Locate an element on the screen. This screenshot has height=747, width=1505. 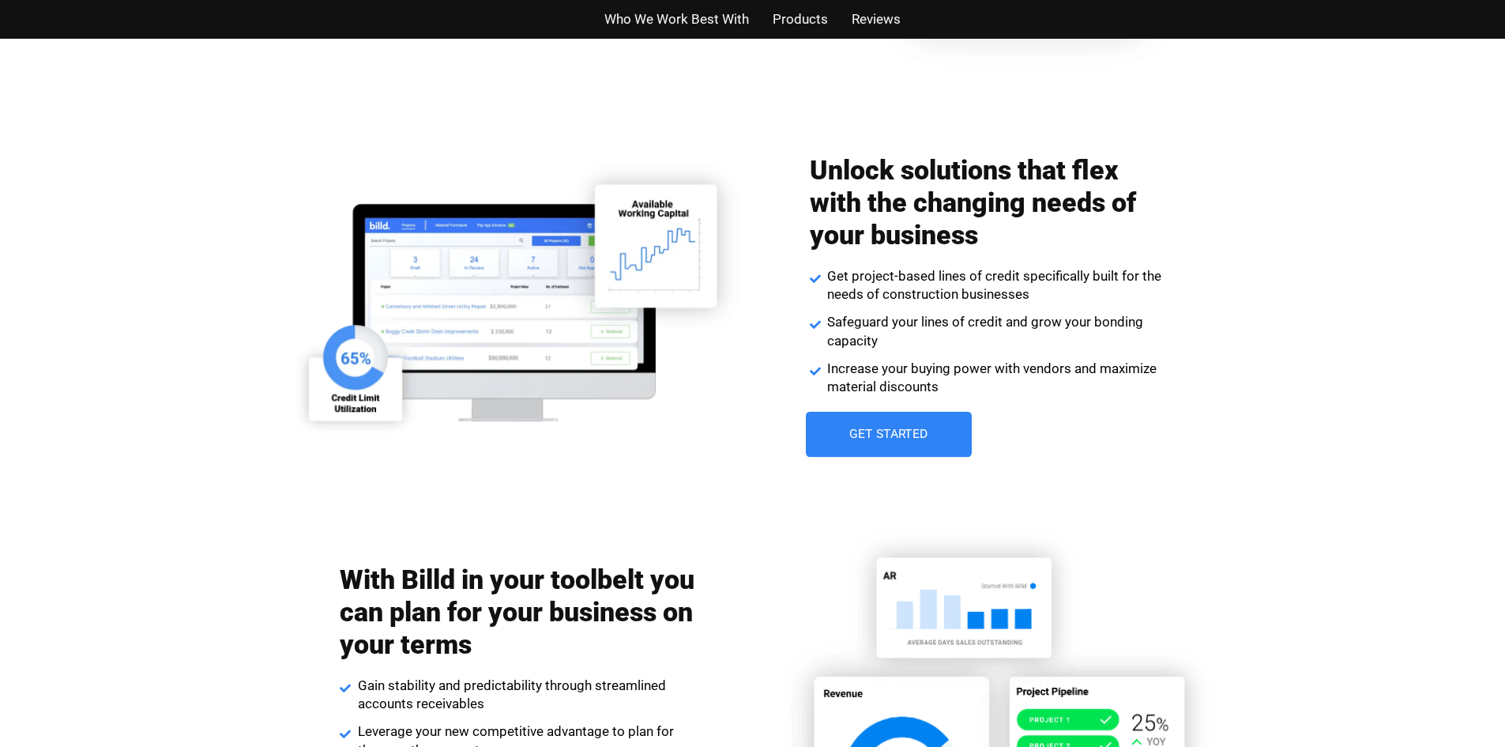
h2: With Billd in your toolbelt you can plan for your business on your terms is located at coordinates (518, 612).